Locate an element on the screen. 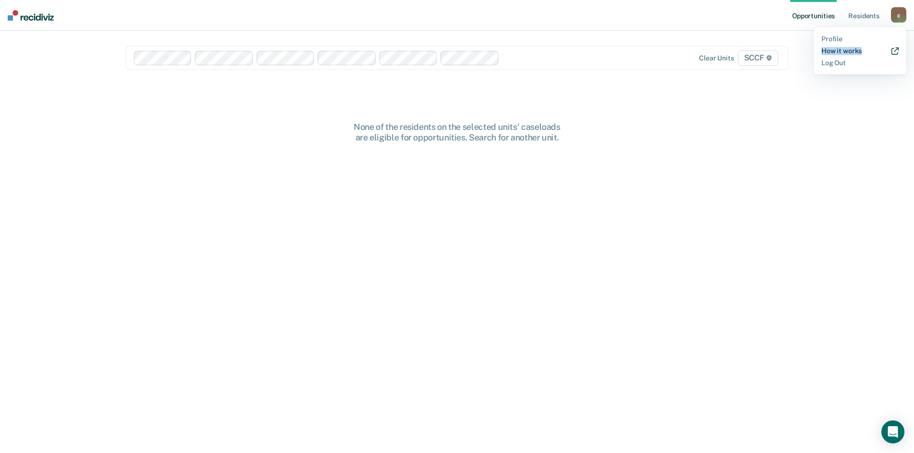 The width and height of the screenshot is (914, 453). a: Profile is located at coordinates (860, 39).